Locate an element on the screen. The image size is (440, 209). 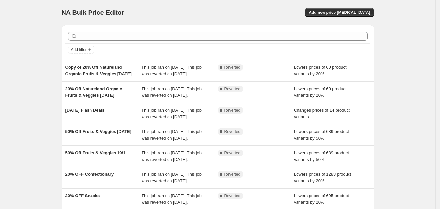
span: 20% OFF Snacks is located at coordinates (83, 196).